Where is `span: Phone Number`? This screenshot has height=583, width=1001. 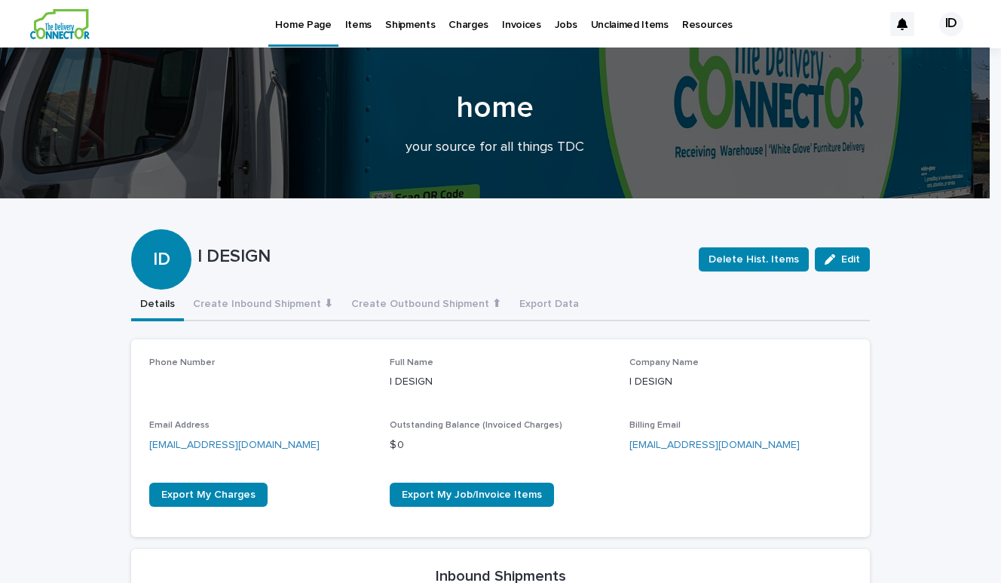
span: Phone Number is located at coordinates (182, 362).